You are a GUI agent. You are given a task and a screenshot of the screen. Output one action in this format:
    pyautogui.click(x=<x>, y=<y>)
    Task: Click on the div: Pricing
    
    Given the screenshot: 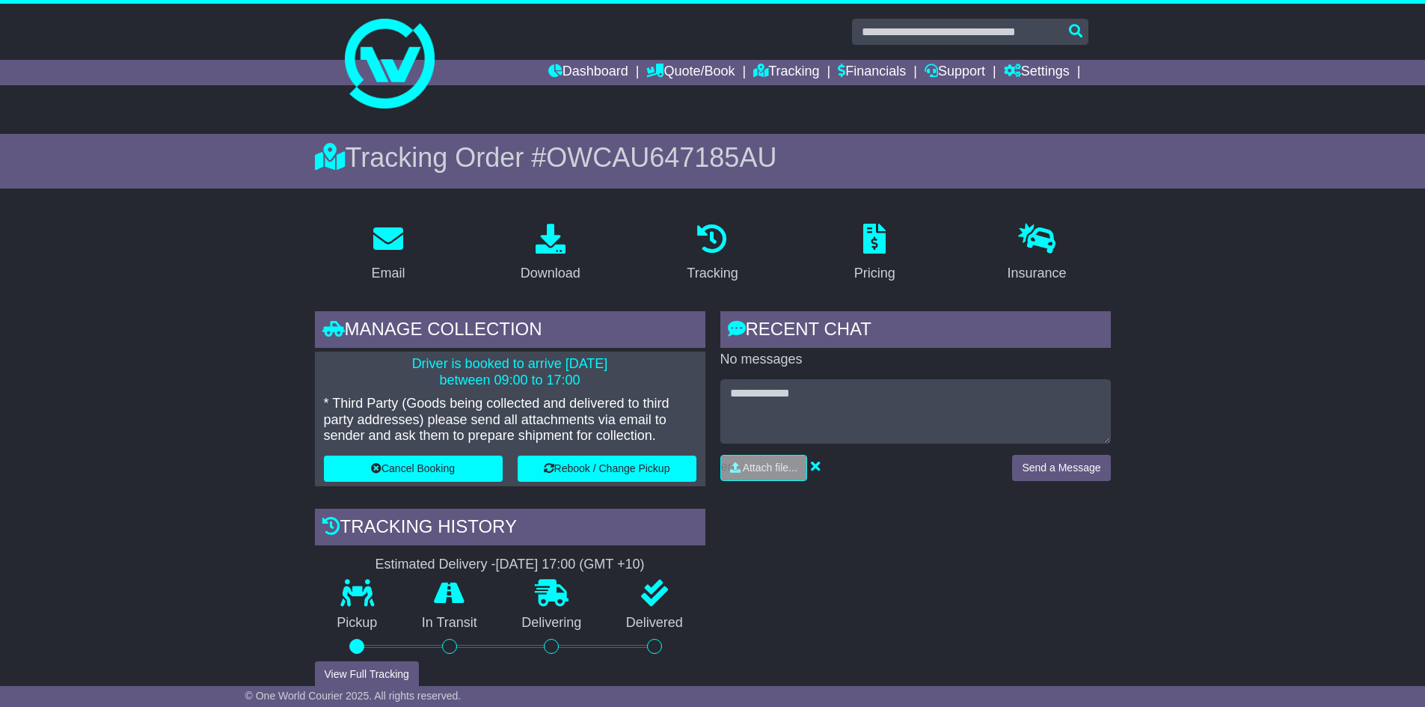 What is the action you would take?
    pyautogui.click(x=874, y=273)
    